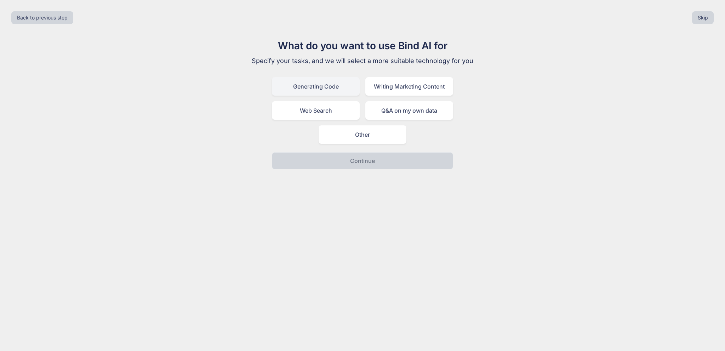 The image size is (725, 351). Describe the element at coordinates (363, 61) in the screenshot. I see `p: Specify your tasks, and we will select a more suitable technology for you` at that location.